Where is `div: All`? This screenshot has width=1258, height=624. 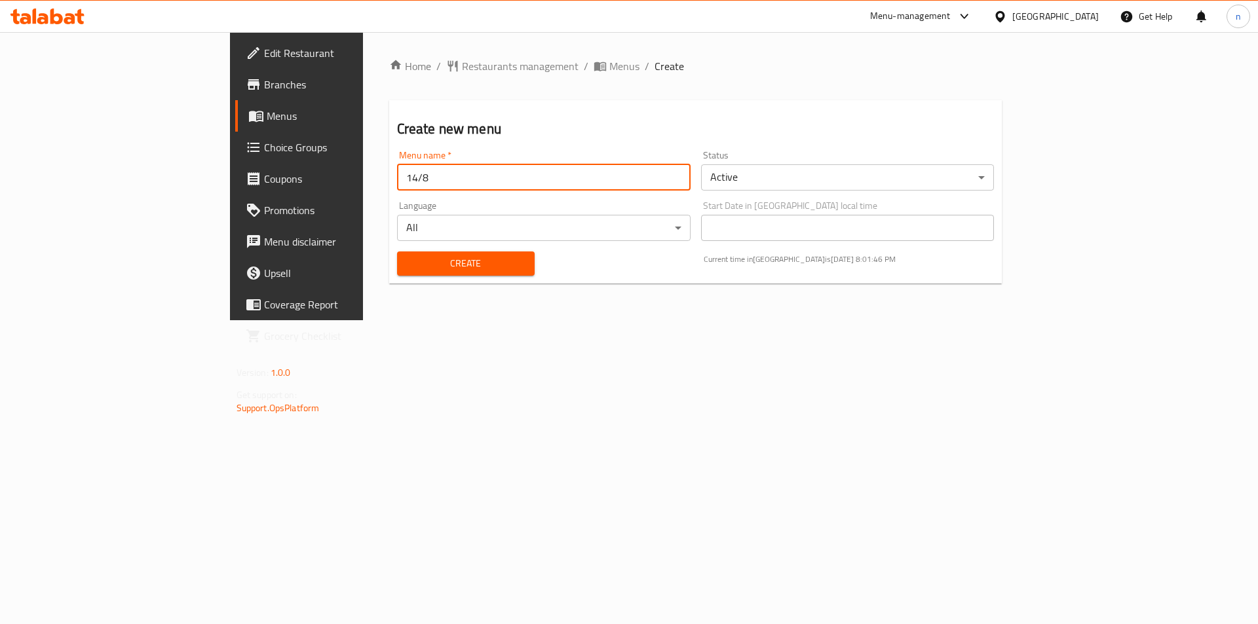 div: All is located at coordinates (544, 228).